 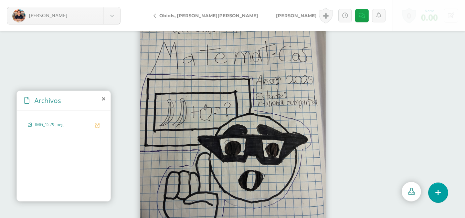 I want to click on img: c1c99c5bdb9a57d87c7af486eca695ca.png, so click(x=19, y=16).